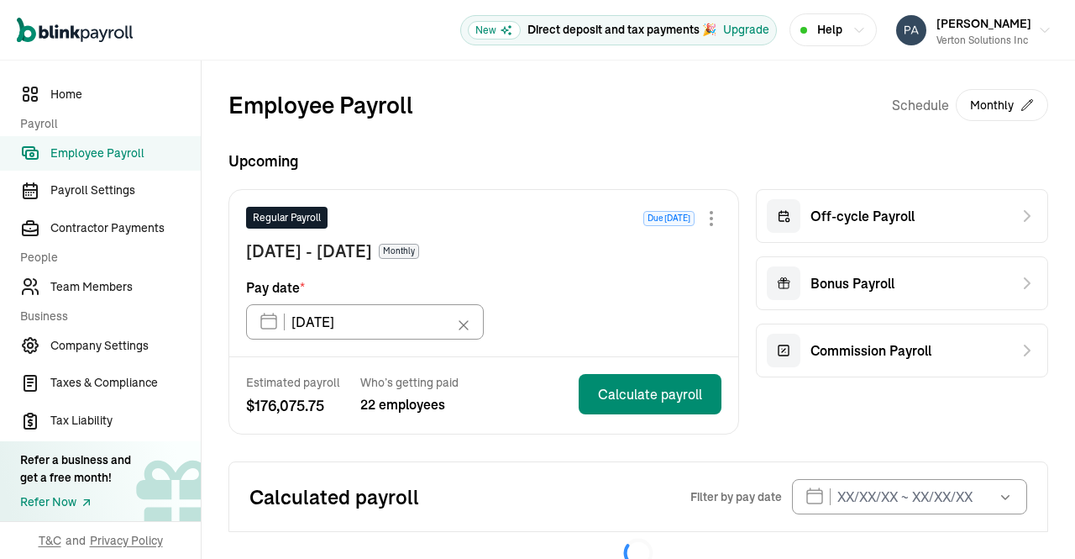  Describe the element at coordinates (125, 420) in the screenshot. I see `span: Tax Liability` at that location.